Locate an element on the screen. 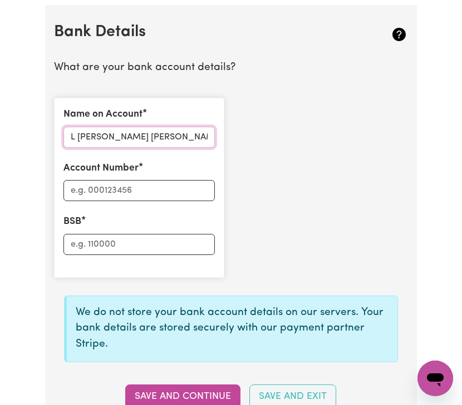  input: Holly Peers is located at coordinates (139, 137).